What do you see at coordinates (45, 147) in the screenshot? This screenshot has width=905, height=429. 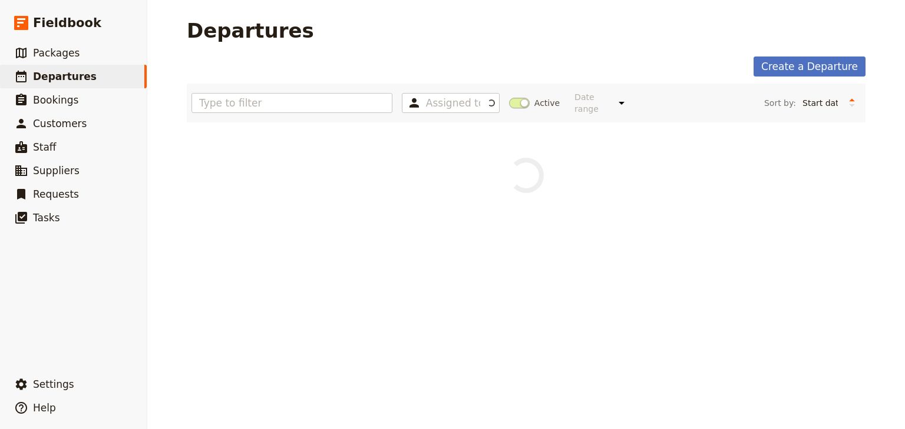 I see `span: Staff` at bounding box center [45, 147].